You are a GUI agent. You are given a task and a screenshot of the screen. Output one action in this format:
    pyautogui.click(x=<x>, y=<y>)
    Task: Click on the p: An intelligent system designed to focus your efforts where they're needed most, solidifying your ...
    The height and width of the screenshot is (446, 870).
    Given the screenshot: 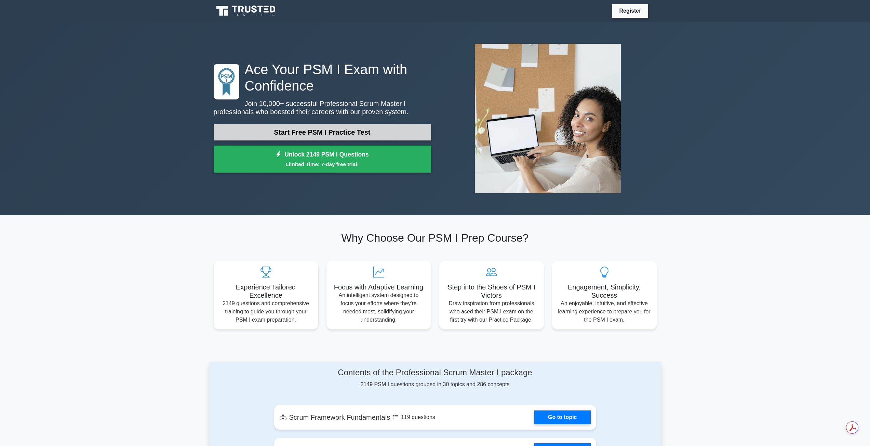 What is the action you would take?
    pyautogui.click(x=379, y=308)
    